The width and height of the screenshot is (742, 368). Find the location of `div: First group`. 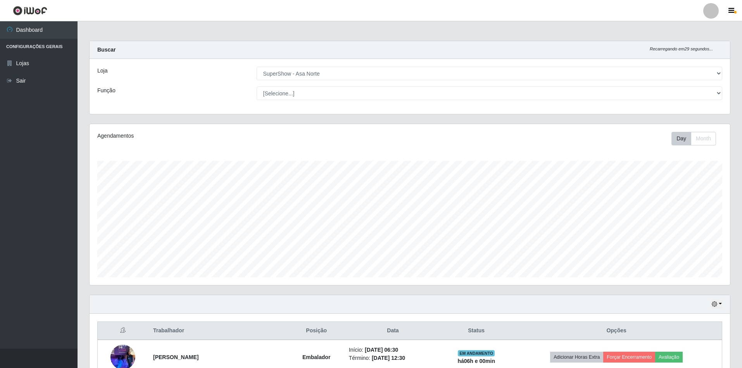

div: First group is located at coordinates (693, 138).